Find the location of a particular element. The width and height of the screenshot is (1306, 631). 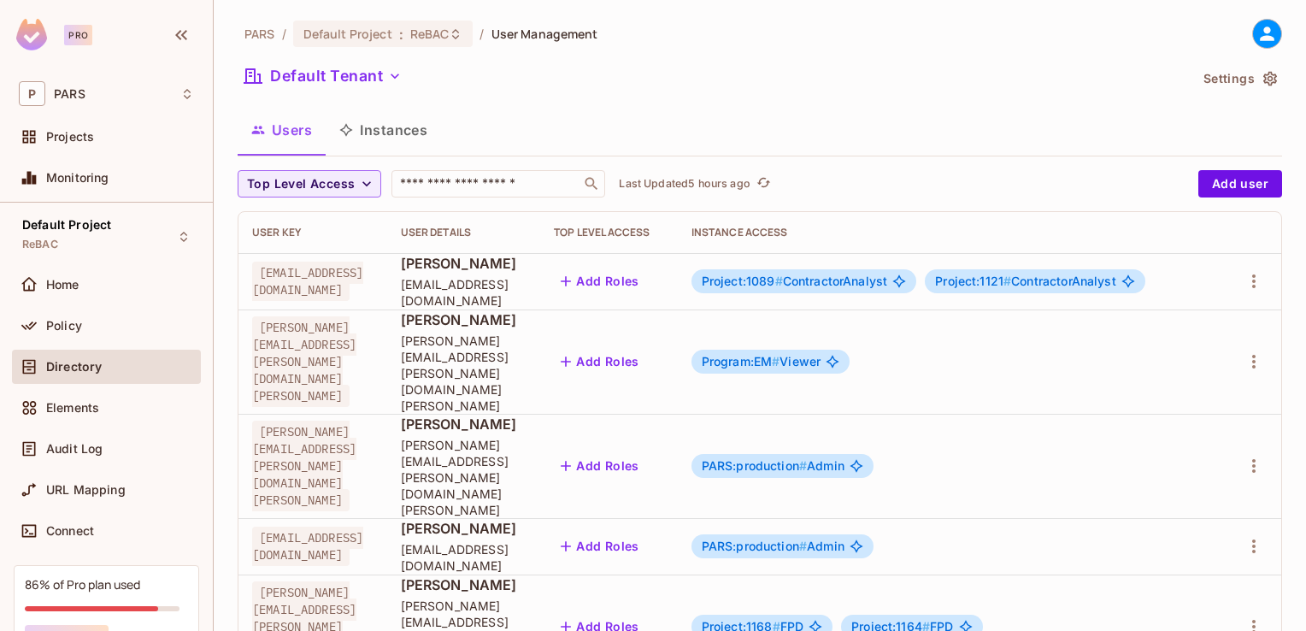

span: Viewer is located at coordinates (762, 362).